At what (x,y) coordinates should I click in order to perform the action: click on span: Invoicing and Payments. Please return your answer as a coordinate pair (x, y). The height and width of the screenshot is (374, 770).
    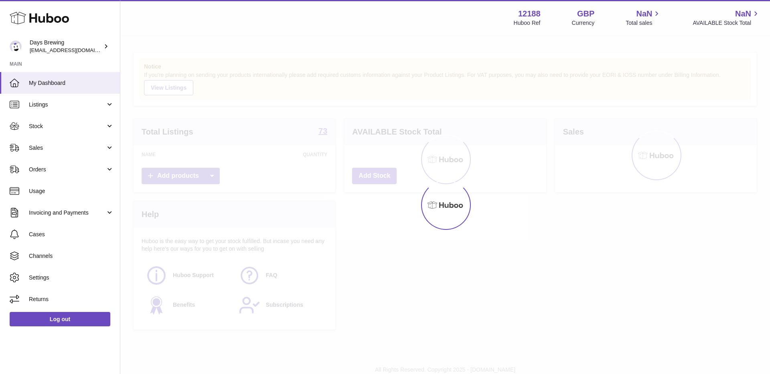
    Looking at the image, I should click on (67, 213).